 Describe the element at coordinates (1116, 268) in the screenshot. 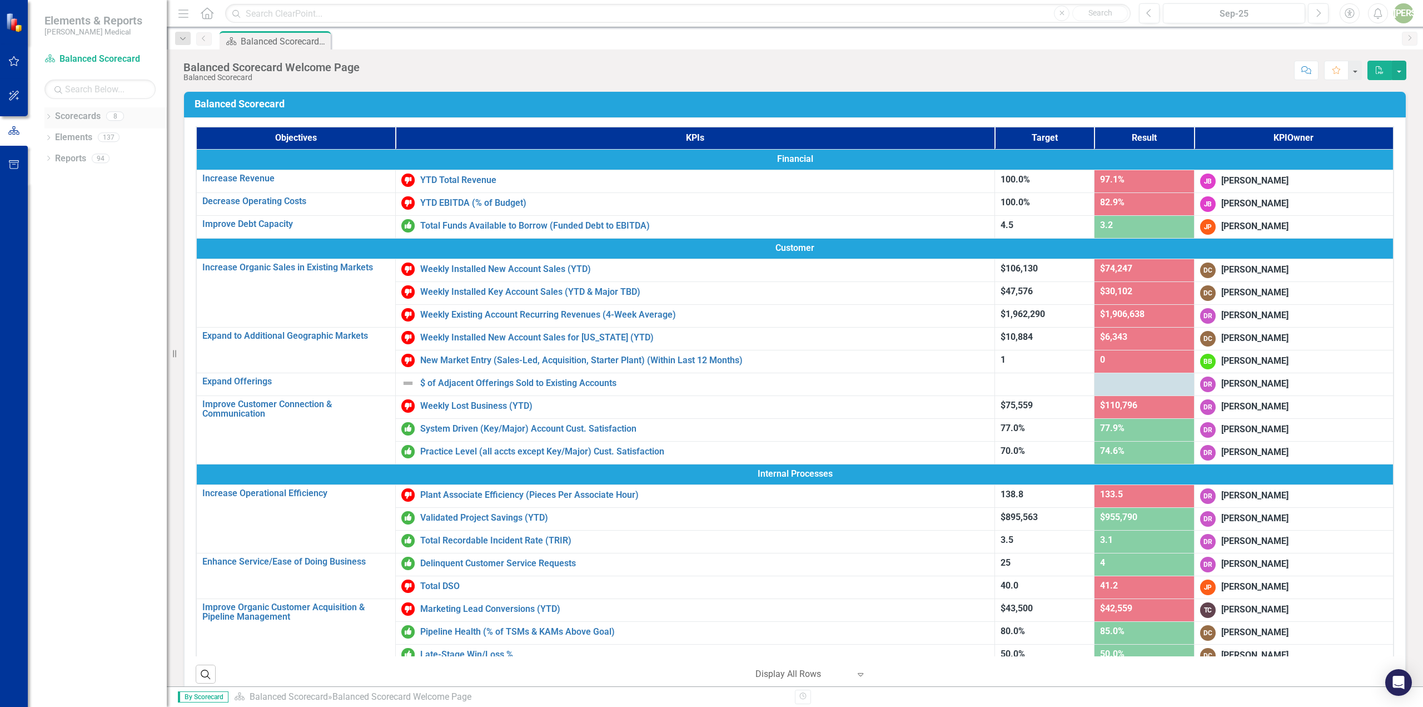

I see `span: $74,247` at that location.